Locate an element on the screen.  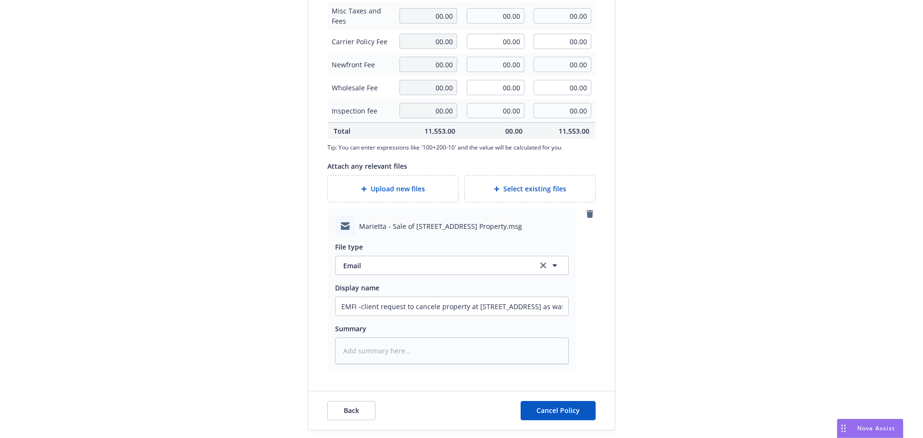
button: Back is located at coordinates (351, 411).